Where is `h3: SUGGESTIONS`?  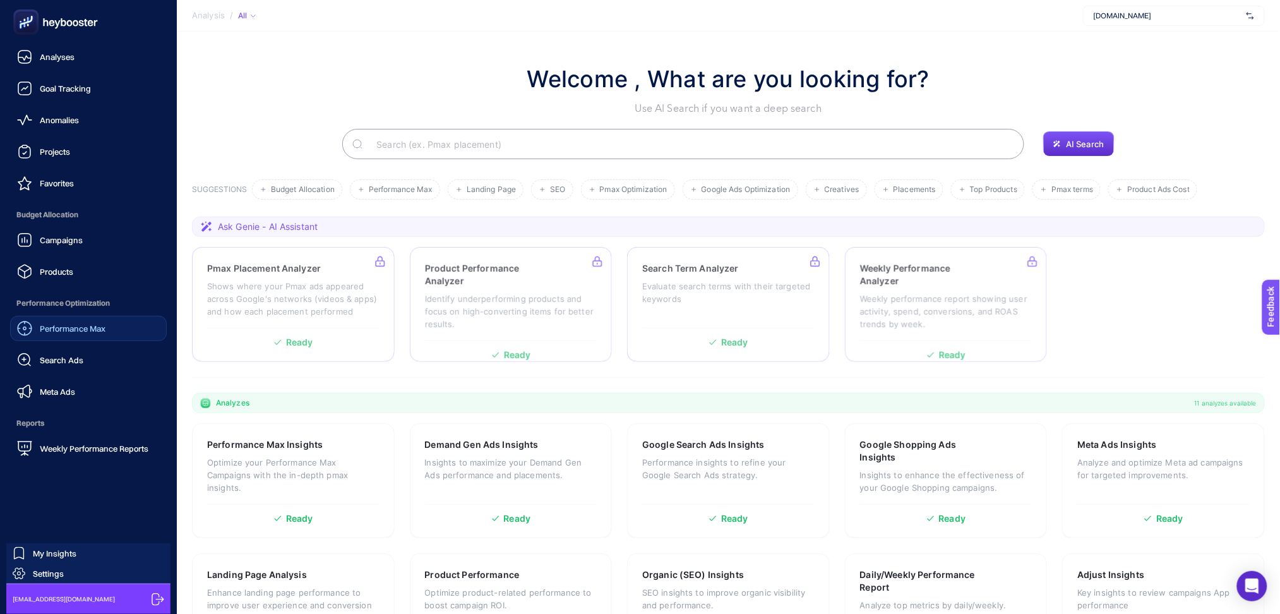
h3: SUGGESTIONS is located at coordinates (219, 192).